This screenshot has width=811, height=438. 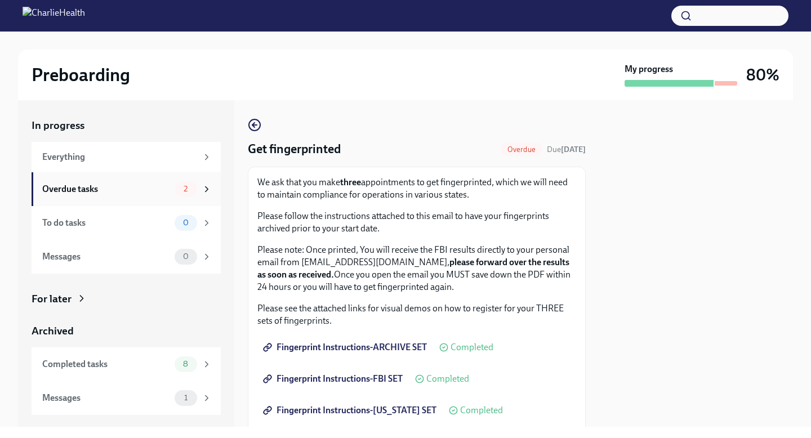 What do you see at coordinates (119, 157) in the screenshot?
I see `div: Everything` at bounding box center [119, 157].